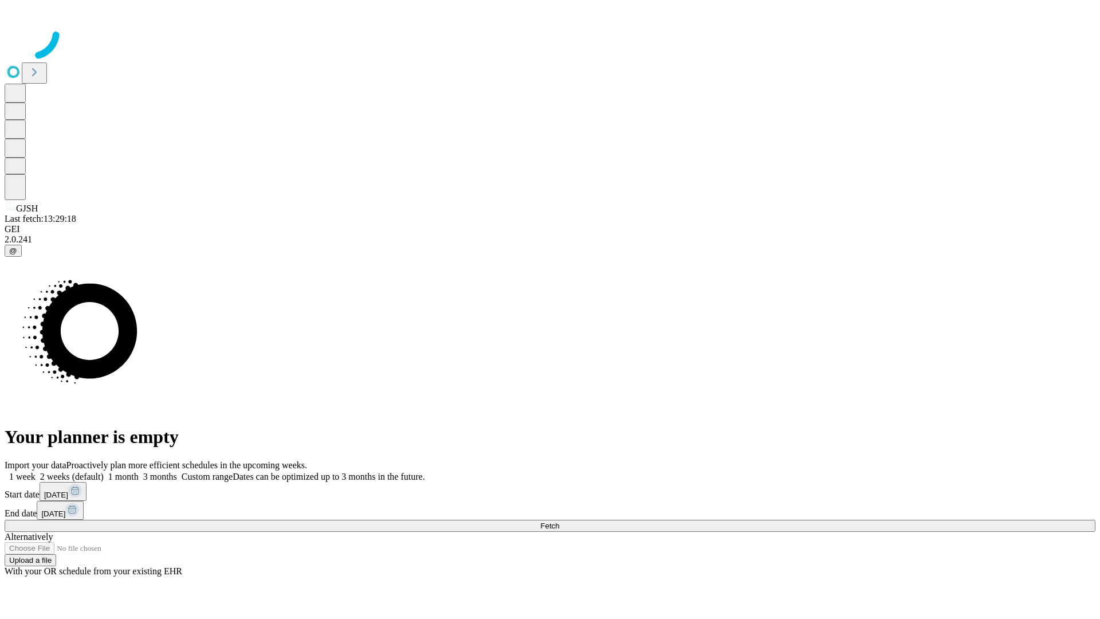  What do you see at coordinates (22, 476) in the screenshot?
I see `span: 1 week` at bounding box center [22, 476].